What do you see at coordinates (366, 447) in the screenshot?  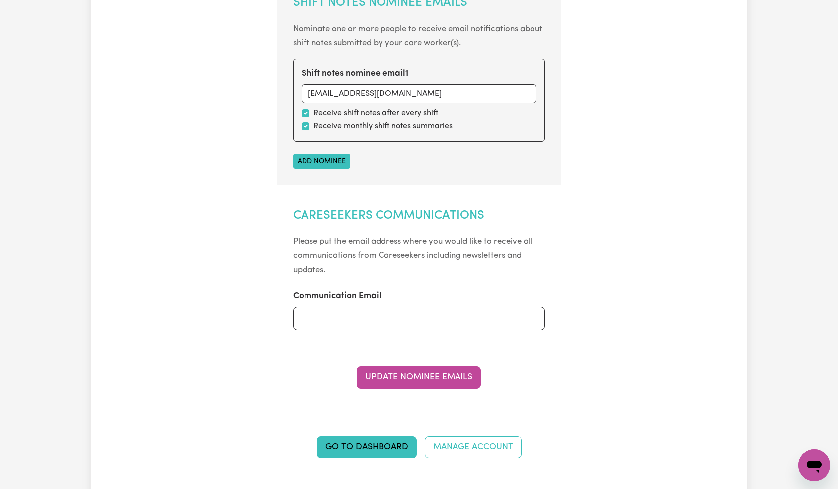 I see `a: Go to Dashboard` at bounding box center [366, 447].